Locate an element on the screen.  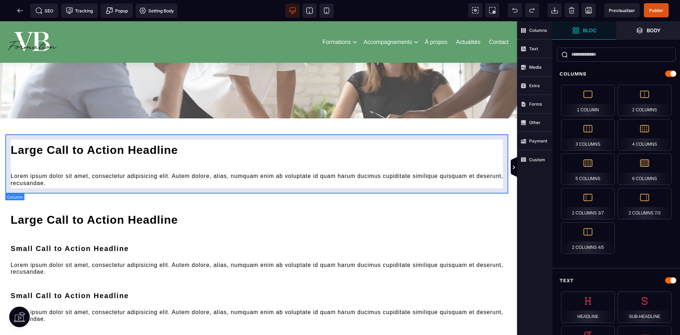
strong: Text is located at coordinates (534, 49).